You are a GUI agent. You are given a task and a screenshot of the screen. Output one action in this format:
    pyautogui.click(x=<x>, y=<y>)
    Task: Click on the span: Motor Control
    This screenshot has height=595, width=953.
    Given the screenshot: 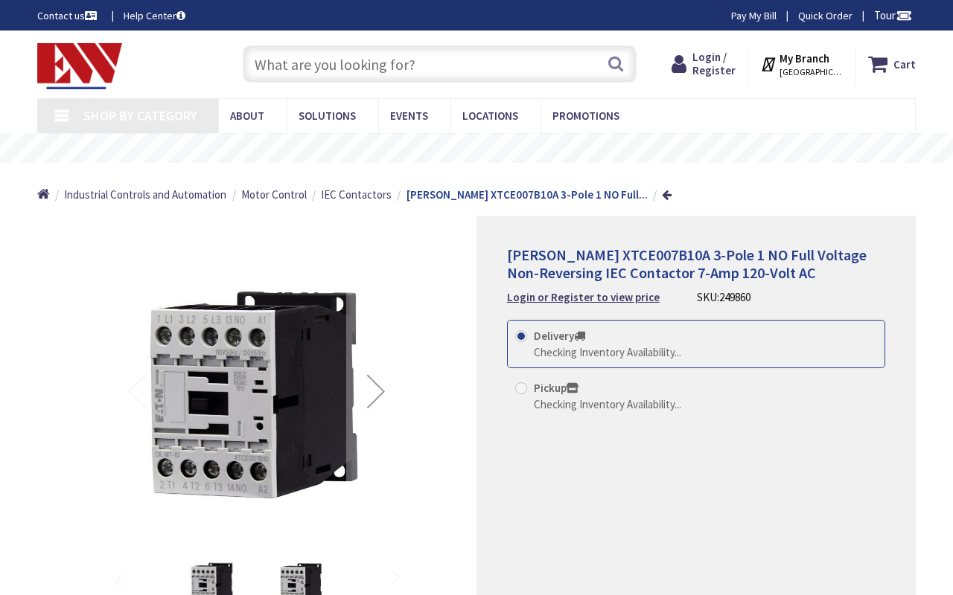 What is the action you would take?
    pyautogui.click(x=274, y=194)
    